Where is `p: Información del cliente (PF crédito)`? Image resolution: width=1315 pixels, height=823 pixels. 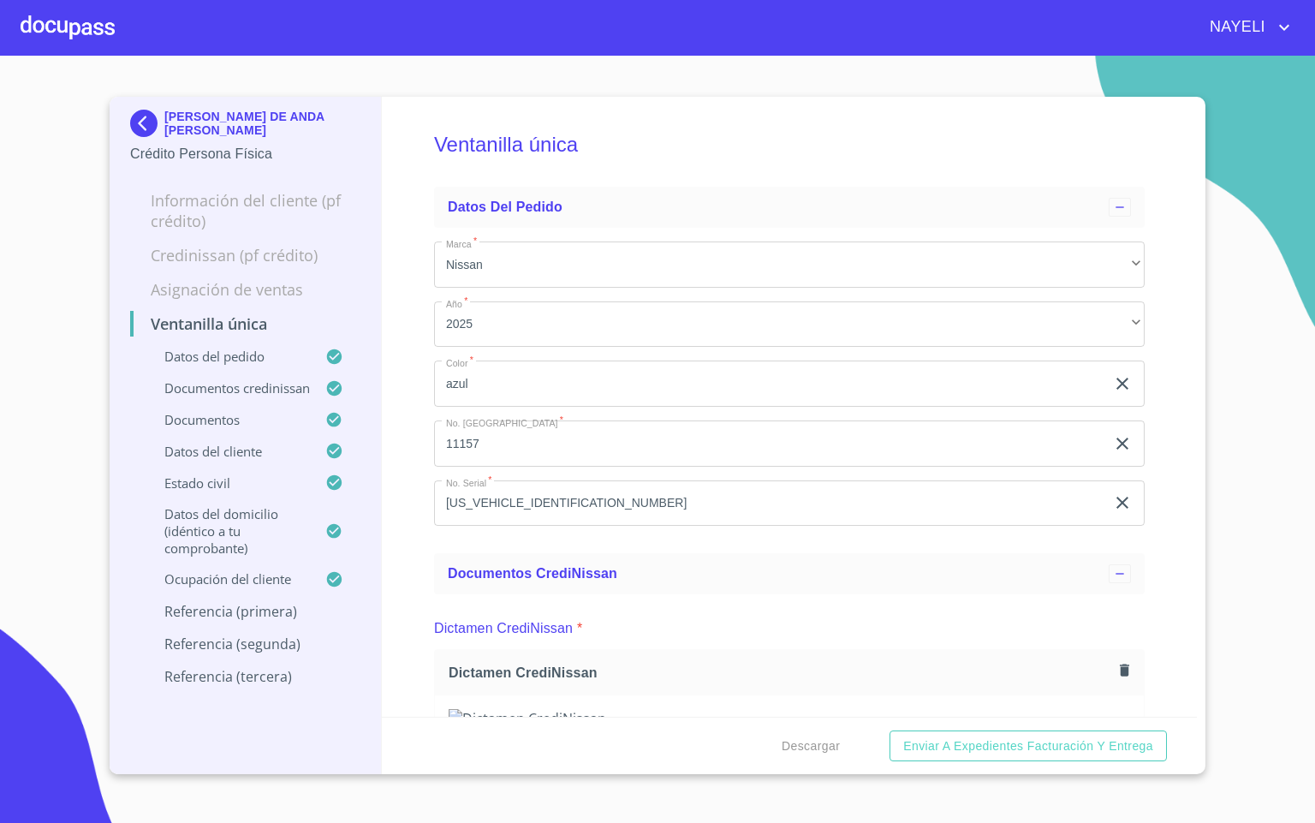 p: Información del cliente (PF crédito) is located at coordinates (245, 211).